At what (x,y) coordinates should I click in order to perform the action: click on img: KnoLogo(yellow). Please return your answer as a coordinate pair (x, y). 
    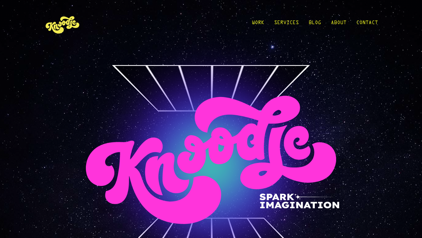
    Looking at the image, I should click on (63, 24).